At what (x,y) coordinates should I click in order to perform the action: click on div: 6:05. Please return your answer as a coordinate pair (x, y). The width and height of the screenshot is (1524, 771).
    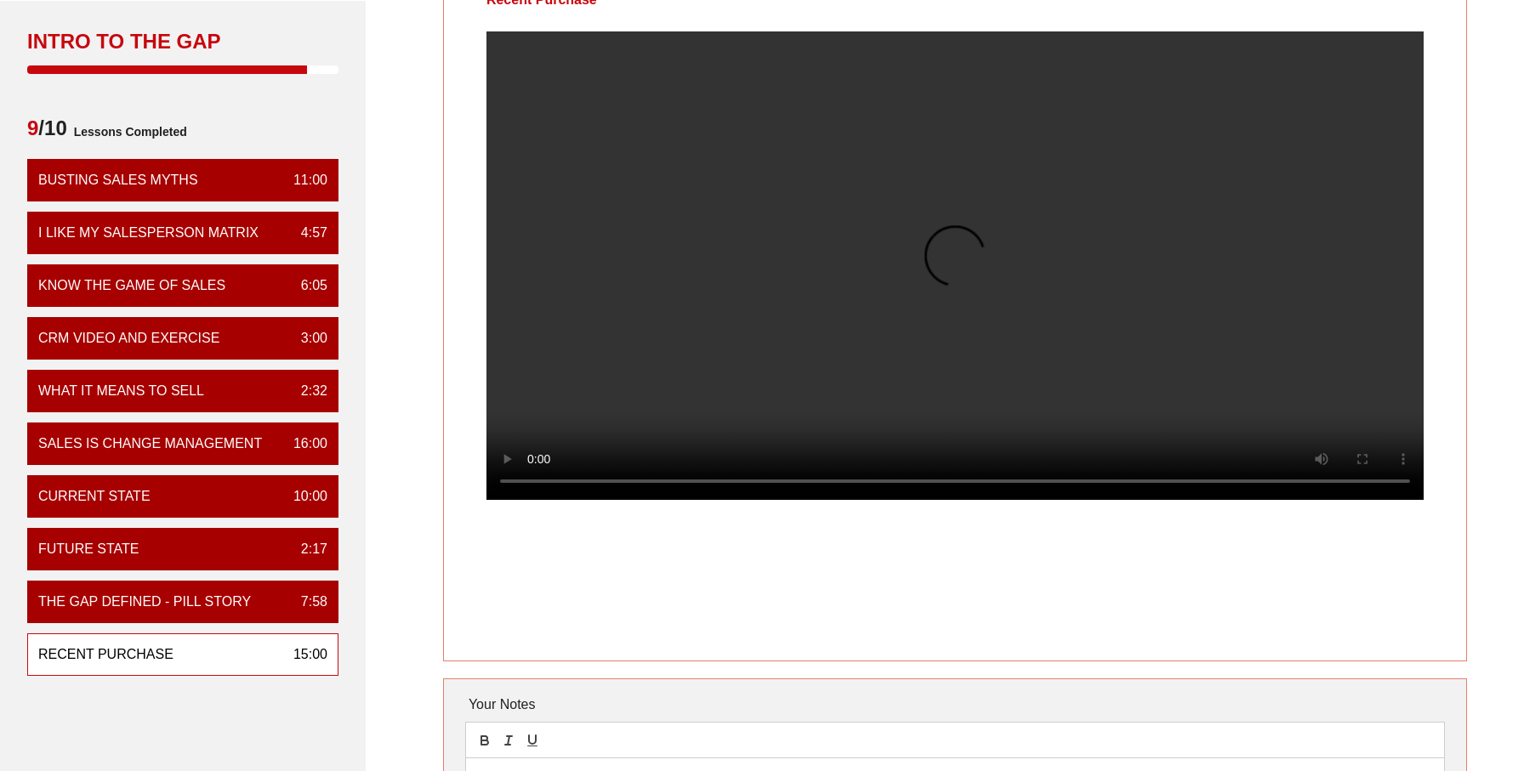
    Looking at the image, I should click on (307, 286).